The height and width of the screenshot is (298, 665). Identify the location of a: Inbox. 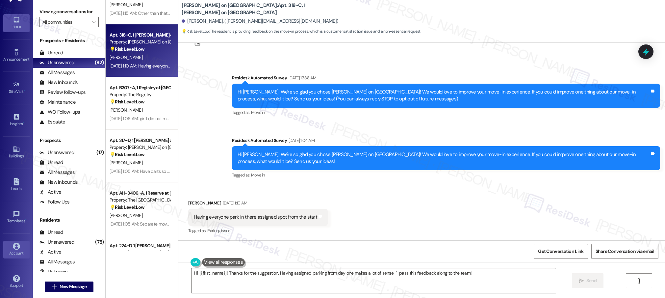
(16, 23).